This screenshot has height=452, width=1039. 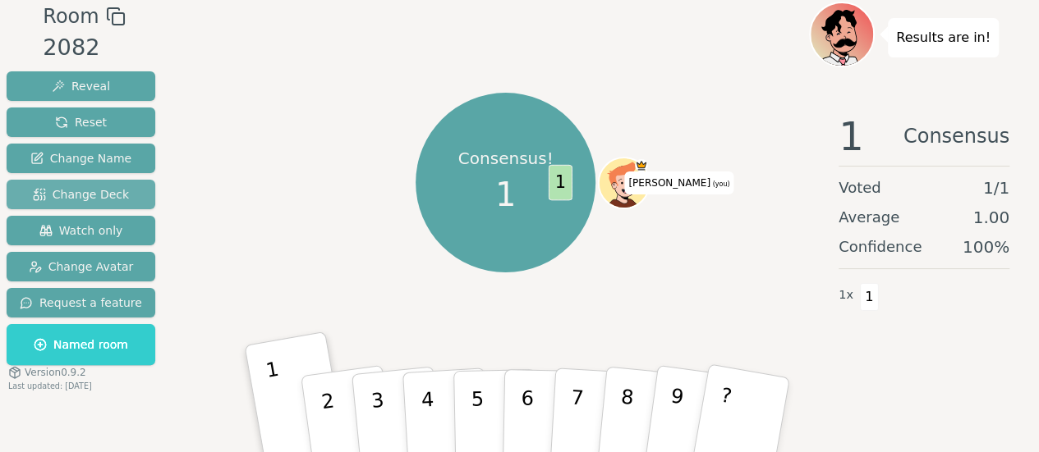 I want to click on span: Average, so click(x=869, y=218).